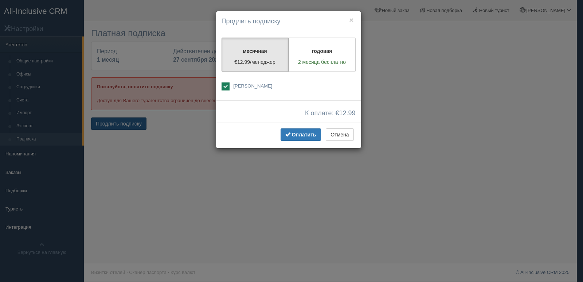 The height and width of the screenshot is (282, 583). Describe the element at coordinates (255, 62) in the screenshot. I see `p: €12.99/менеджер` at that location.